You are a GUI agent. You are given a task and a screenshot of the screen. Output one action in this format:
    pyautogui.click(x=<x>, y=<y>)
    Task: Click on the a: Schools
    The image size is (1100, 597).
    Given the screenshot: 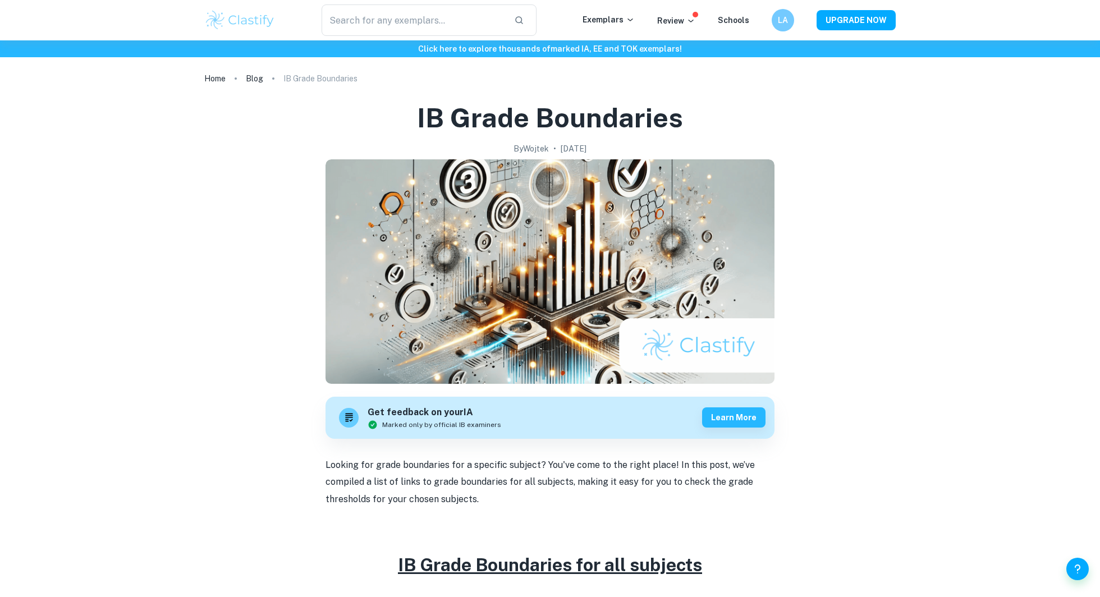 What is the action you would take?
    pyautogui.click(x=734, y=20)
    